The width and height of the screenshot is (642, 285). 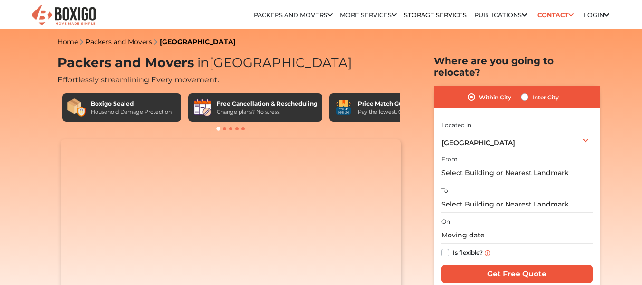 I want to click on img: info, so click(x=488, y=253).